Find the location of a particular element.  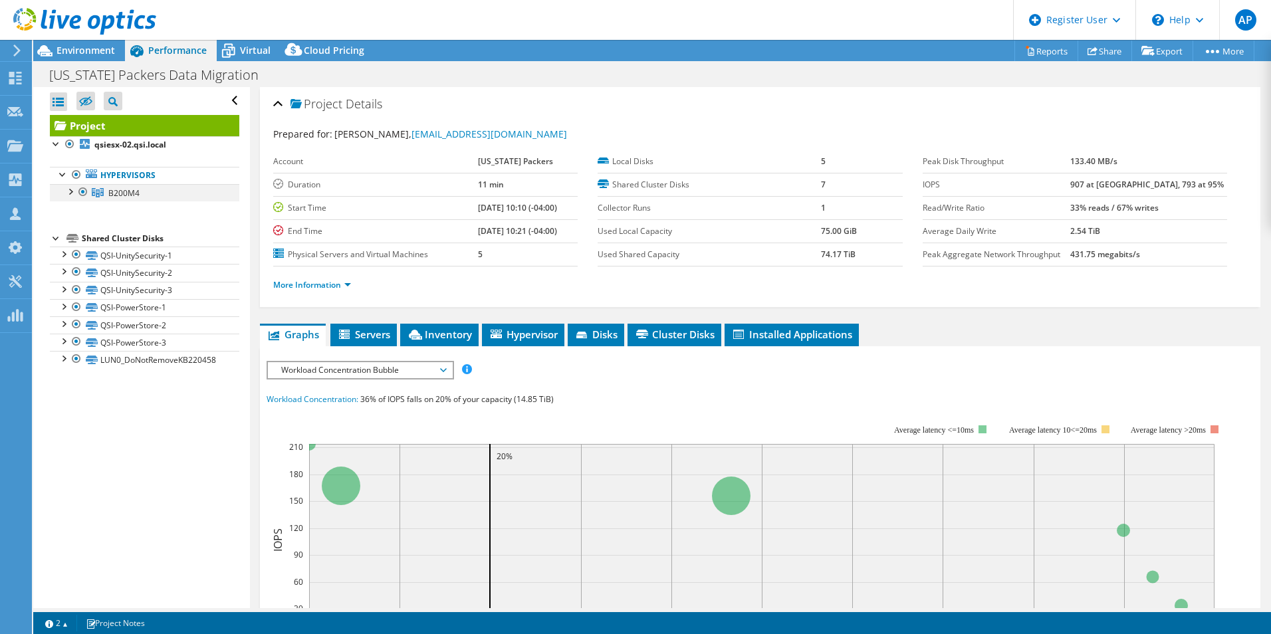

a: qsiesx-02.qsi.local is located at coordinates (144, 145).